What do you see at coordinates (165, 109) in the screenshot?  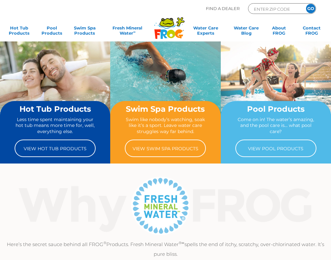 I see `h2: Swim Spa Products` at bounding box center [165, 109].